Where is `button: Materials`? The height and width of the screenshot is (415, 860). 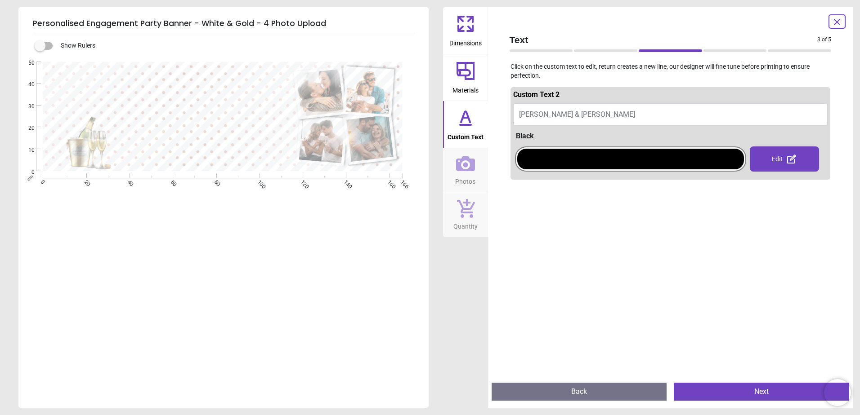 button: Materials is located at coordinates (465, 78).